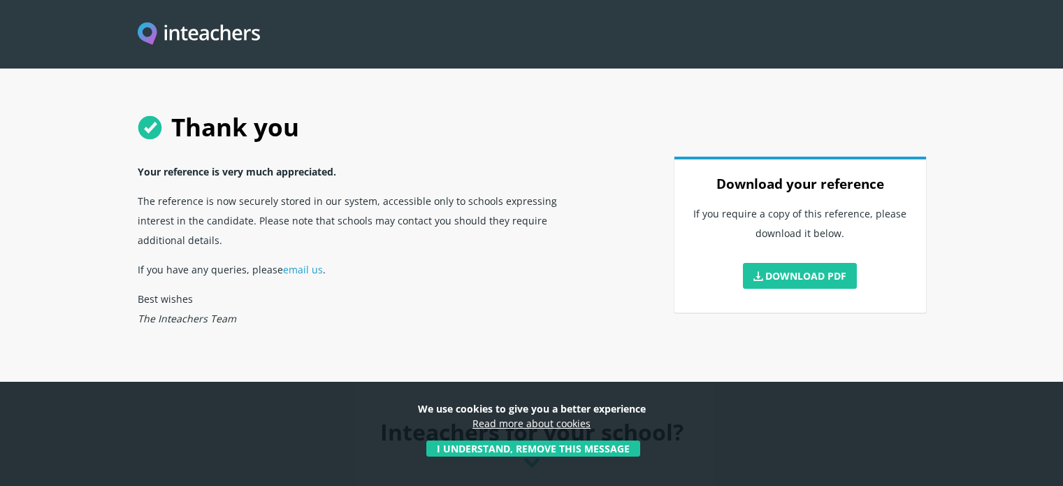 The height and width of the screenshot is (486, 1063). I want to click on p: Your reference is very much appreciated., so click(364, 171).